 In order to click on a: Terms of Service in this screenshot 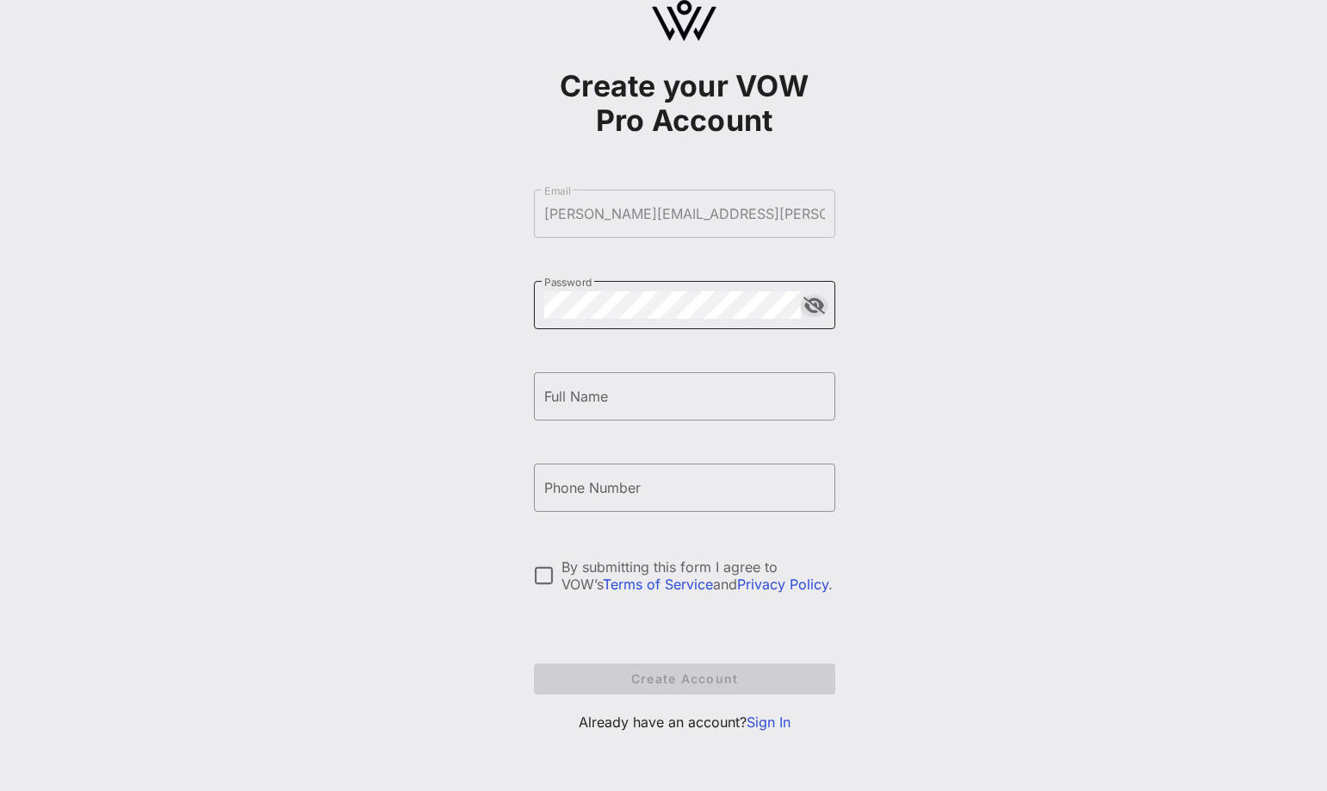, I will do `click(658, 584)`.